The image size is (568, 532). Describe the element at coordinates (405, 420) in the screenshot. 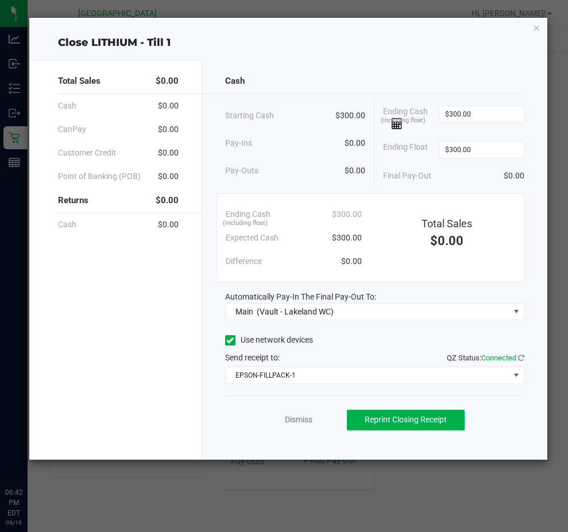

I see `button: Reprint Closing Receipt` at that location.